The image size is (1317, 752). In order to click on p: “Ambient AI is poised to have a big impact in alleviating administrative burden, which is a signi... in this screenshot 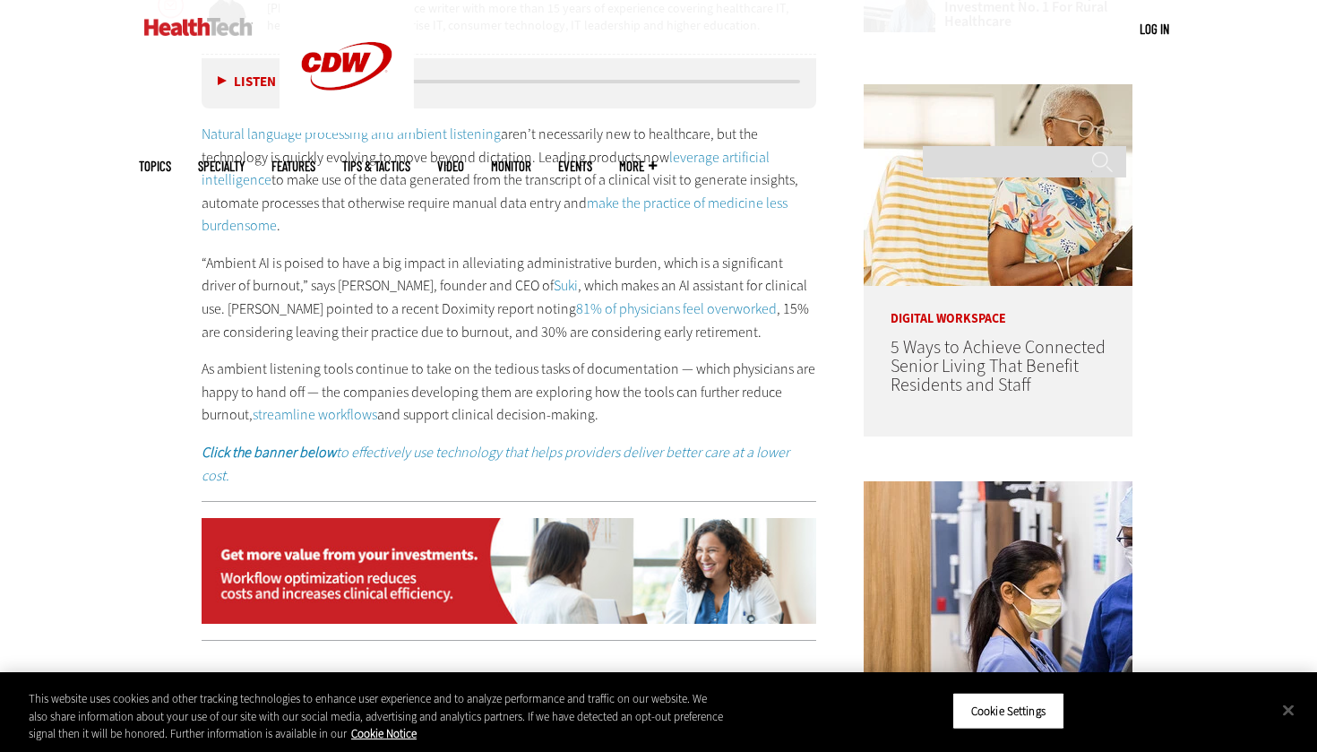, I will do `click(509, 298)`.